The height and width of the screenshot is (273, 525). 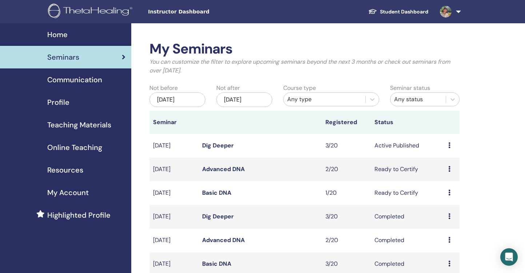 What do you see at coordinates (58, 102) in the screenshot?
I see `span: Profile` at bounding box center [58, 102].